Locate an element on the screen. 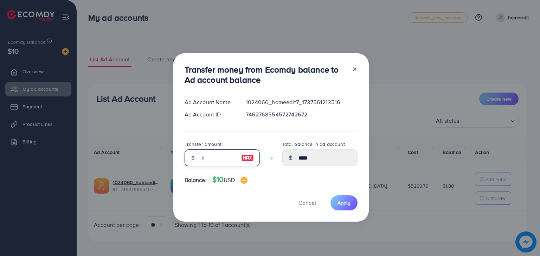  label: Total balance in ad account is located at coordinates (313, 144).